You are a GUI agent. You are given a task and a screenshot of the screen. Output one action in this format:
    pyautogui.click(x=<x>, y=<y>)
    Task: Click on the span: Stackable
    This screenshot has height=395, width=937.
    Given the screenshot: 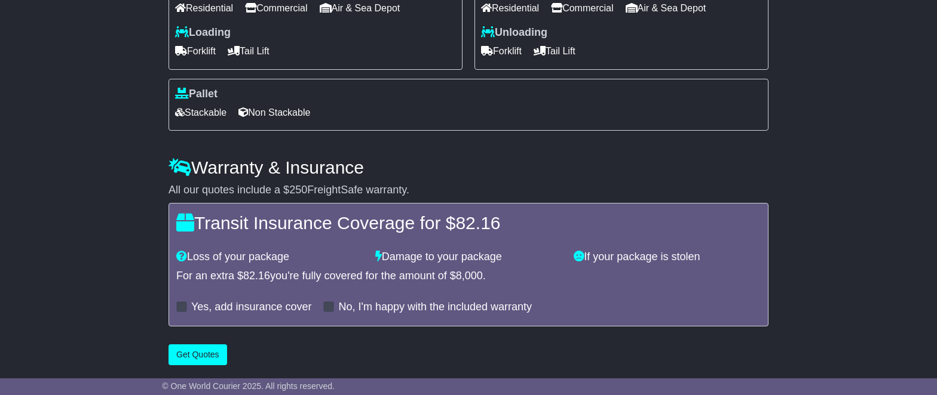 What is the action you would take?
    pyautogui.click(x=201, y=112)
    